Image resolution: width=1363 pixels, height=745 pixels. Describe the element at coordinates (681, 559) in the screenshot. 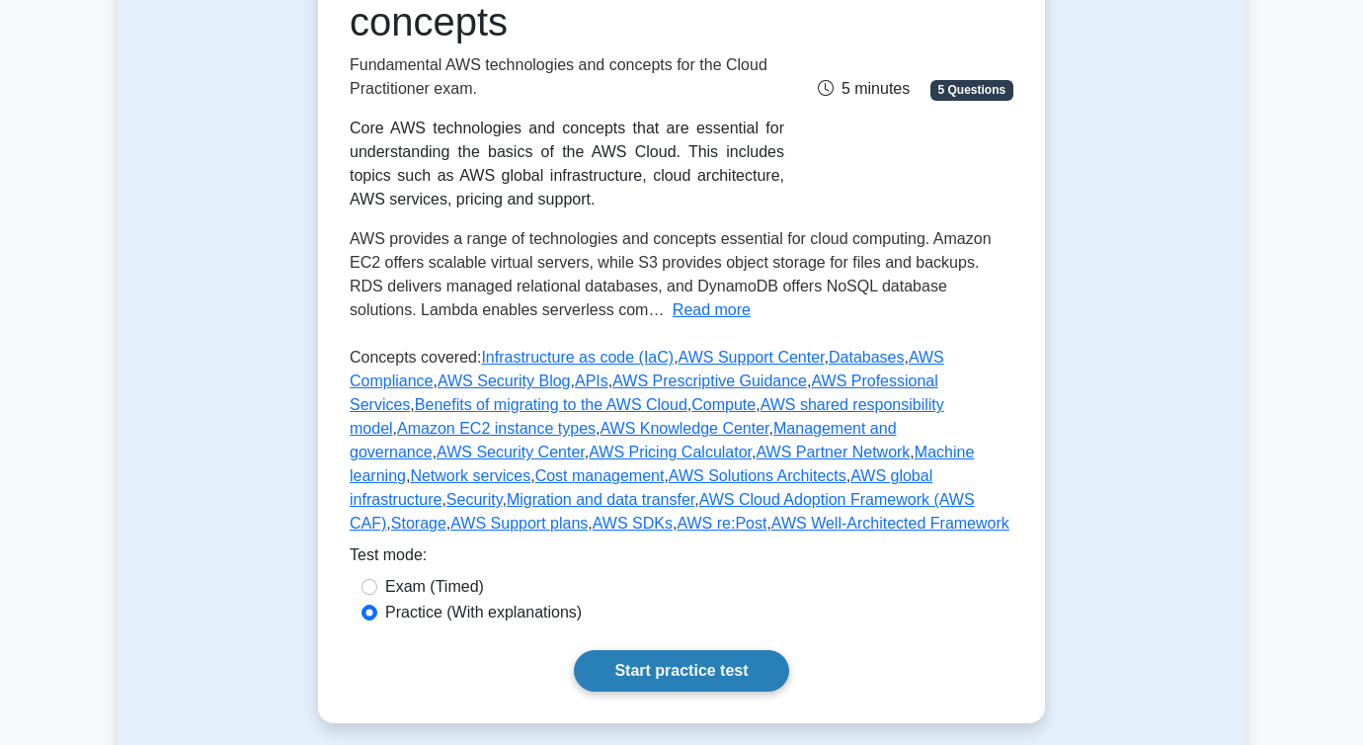

I see `div: Test mode:` at that location.